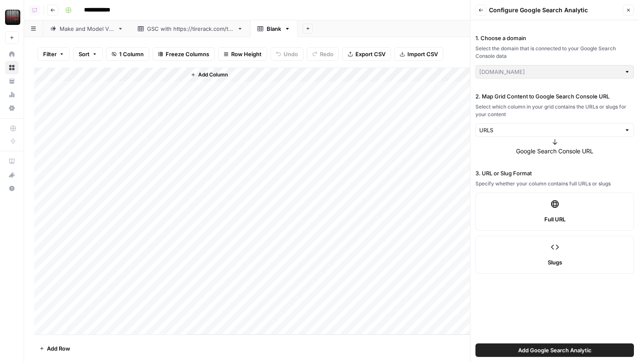 The image size is (639, 362). Describe the element at coordinates (132, 54) in the screenshot. I see `span: 1 Column` at that location.